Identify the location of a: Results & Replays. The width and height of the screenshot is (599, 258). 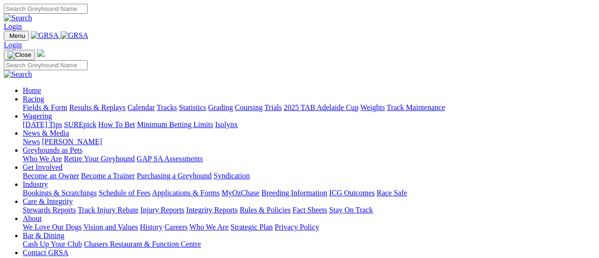
(97, 107).